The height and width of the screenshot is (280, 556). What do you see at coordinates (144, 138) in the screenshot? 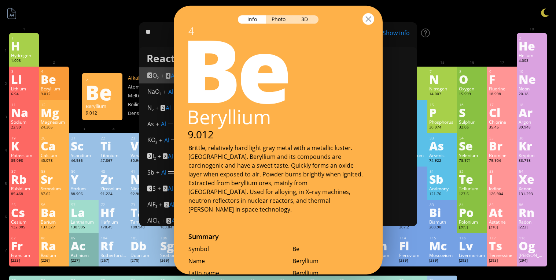
I see `div: 23` at bounding box center [144, 138].